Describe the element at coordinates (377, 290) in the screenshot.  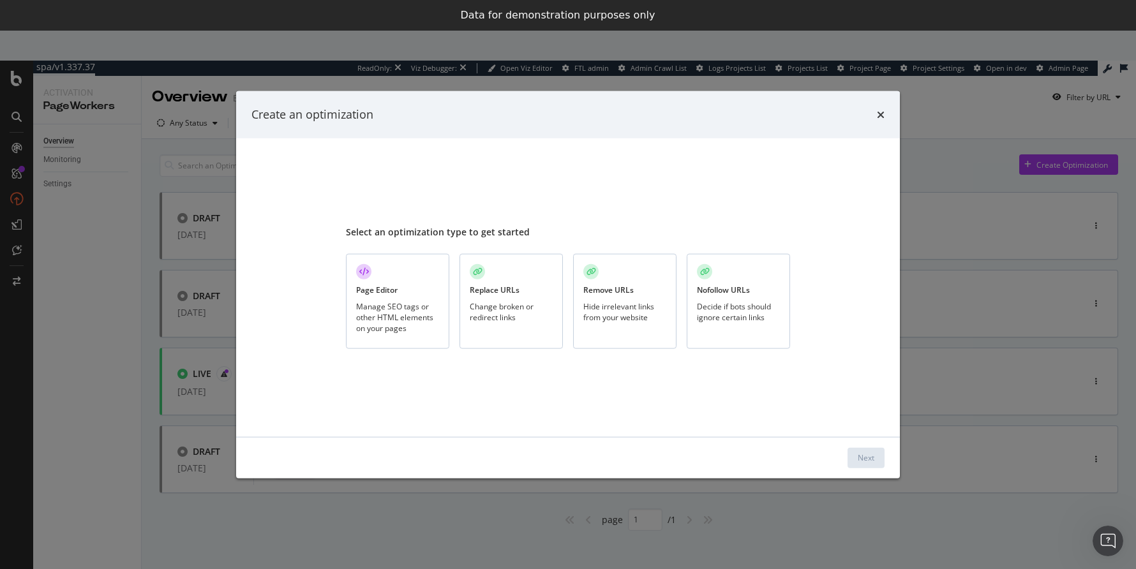
I see `div: Page Editor` at that location.